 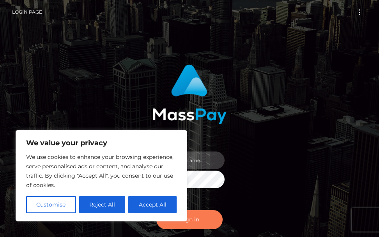 I want to click on a: Login Page, so click(x=27, y=12).